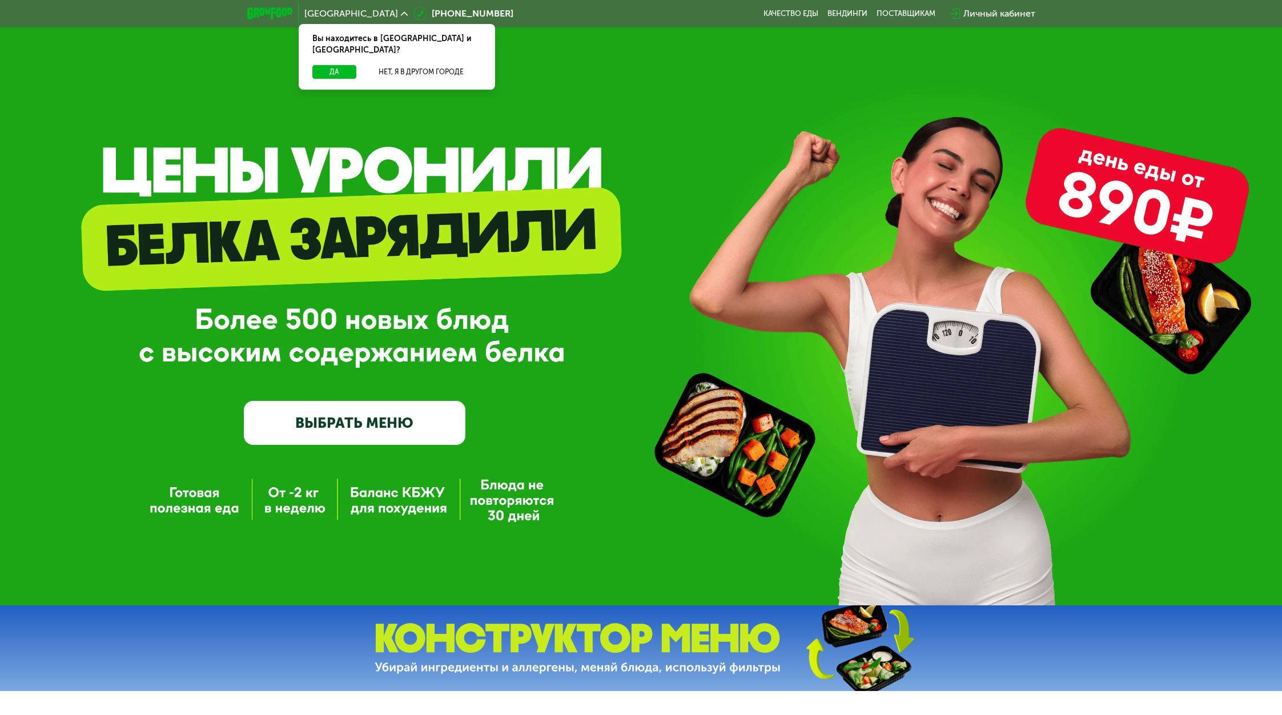 The height and width of the screenshot is (715, 1282). I want to click on a: Качество еды, so click(791, 14).